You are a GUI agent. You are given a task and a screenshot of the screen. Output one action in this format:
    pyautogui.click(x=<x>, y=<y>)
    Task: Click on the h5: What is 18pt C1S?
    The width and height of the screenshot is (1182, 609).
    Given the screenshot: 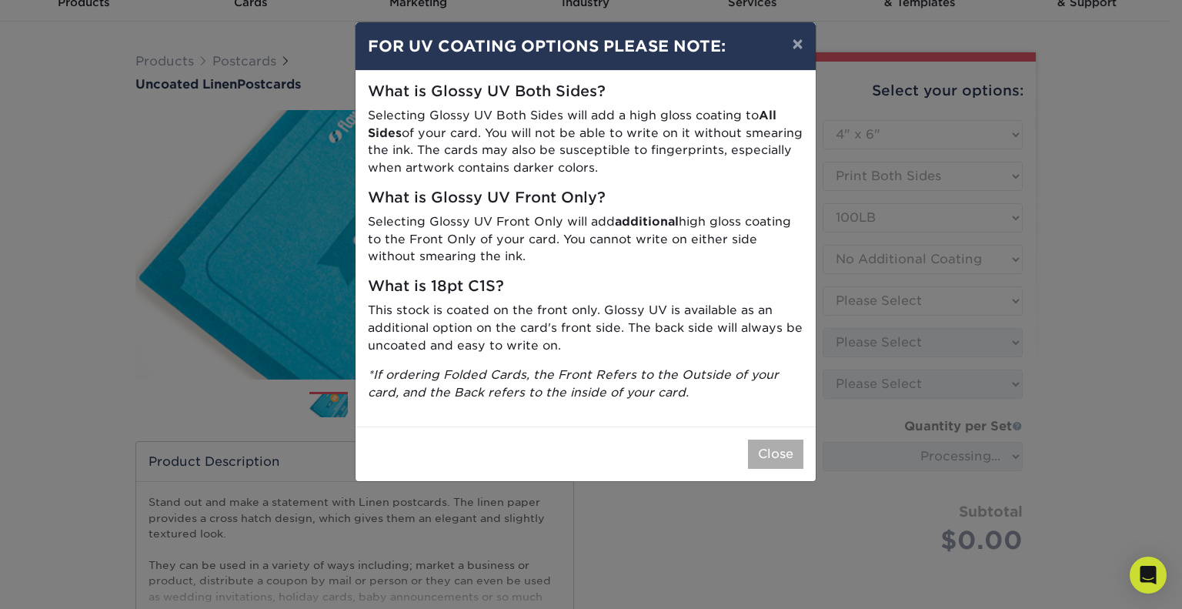 What is the action you would take?
    pyautogui.click(x=586, y=286)
    